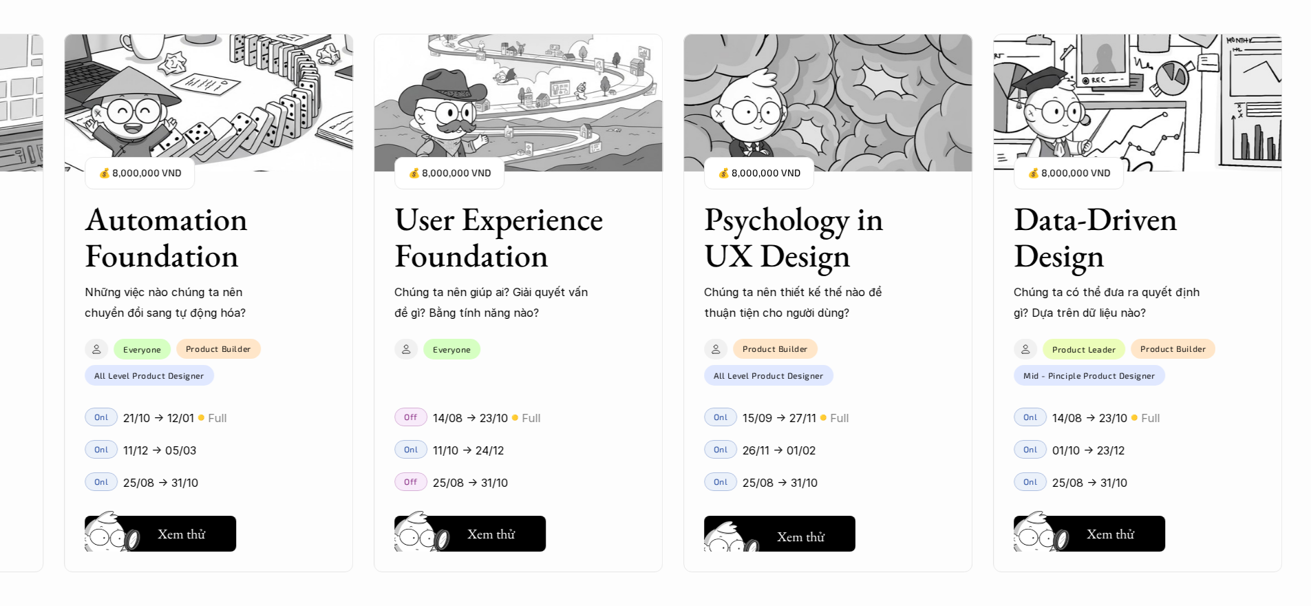  Describe the element at coordinates (191, 237) in the screenshot. I see `h3: Automation Foundation` at that location.